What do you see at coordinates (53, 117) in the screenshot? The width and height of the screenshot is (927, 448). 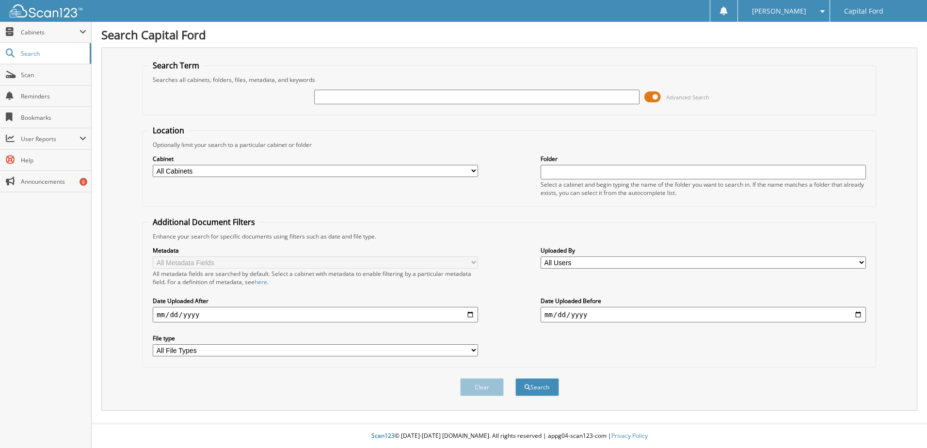 I see `span: Bookmarks` at bounding box center [53, 117].